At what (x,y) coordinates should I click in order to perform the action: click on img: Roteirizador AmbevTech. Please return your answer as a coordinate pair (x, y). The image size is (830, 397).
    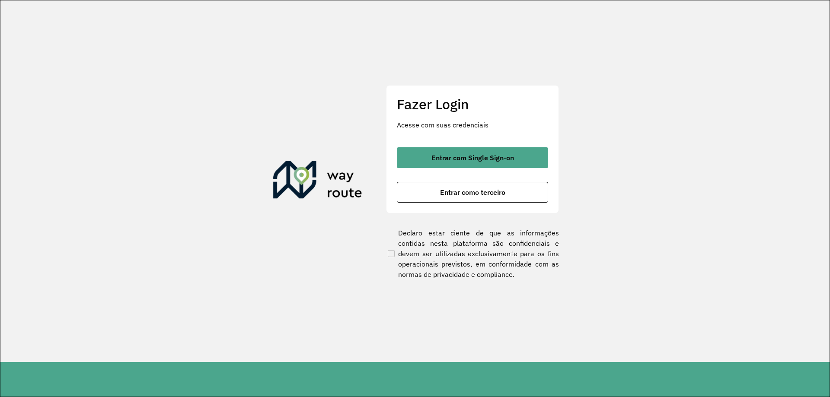
    Looking at the image, I should click on (318, 182).